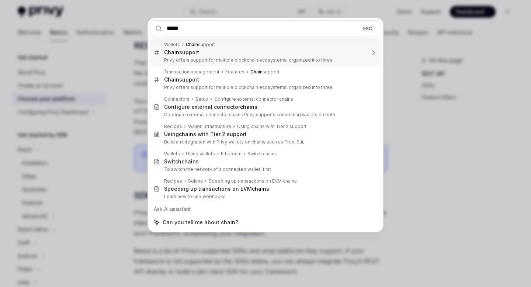  I want to click on div: Wallet infrastructure, so click(210, 127).